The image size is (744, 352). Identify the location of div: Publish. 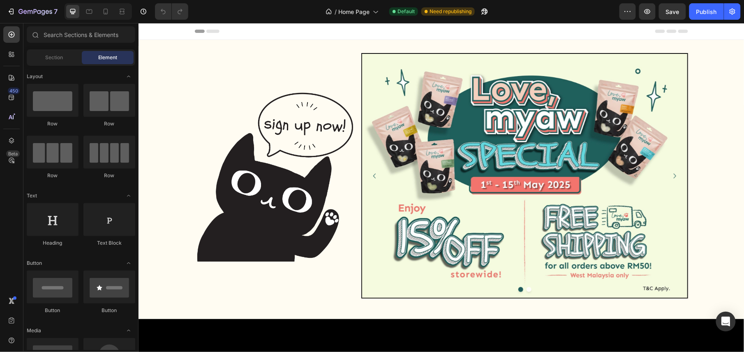
(706, 12).